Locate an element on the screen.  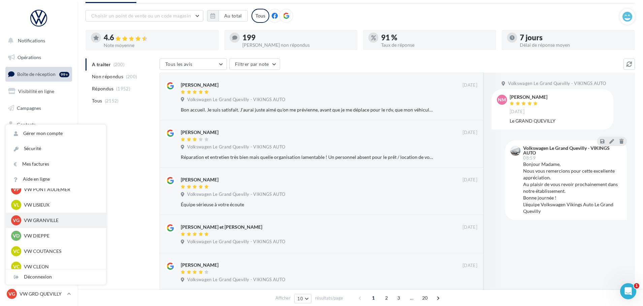
button: Notifications is located at coordinates (37, 41).